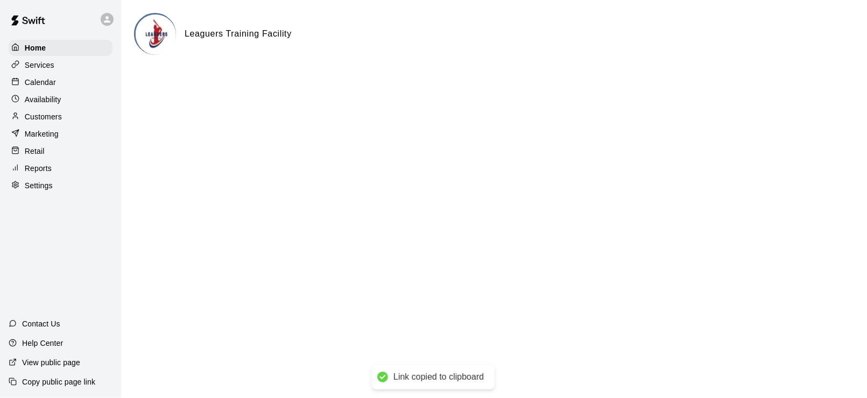  I want to click on div: Link copied to clipboard, so click(438, 377).